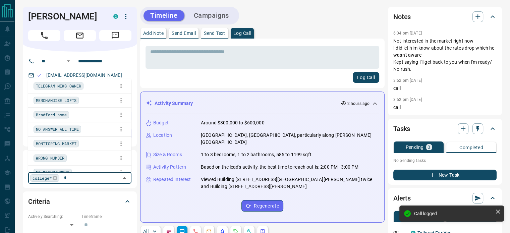 The height and width of the screenshot is (233, 510). Describe the element at coordinates (68, 61) in the screenshot. I see `button: Open` at that location.